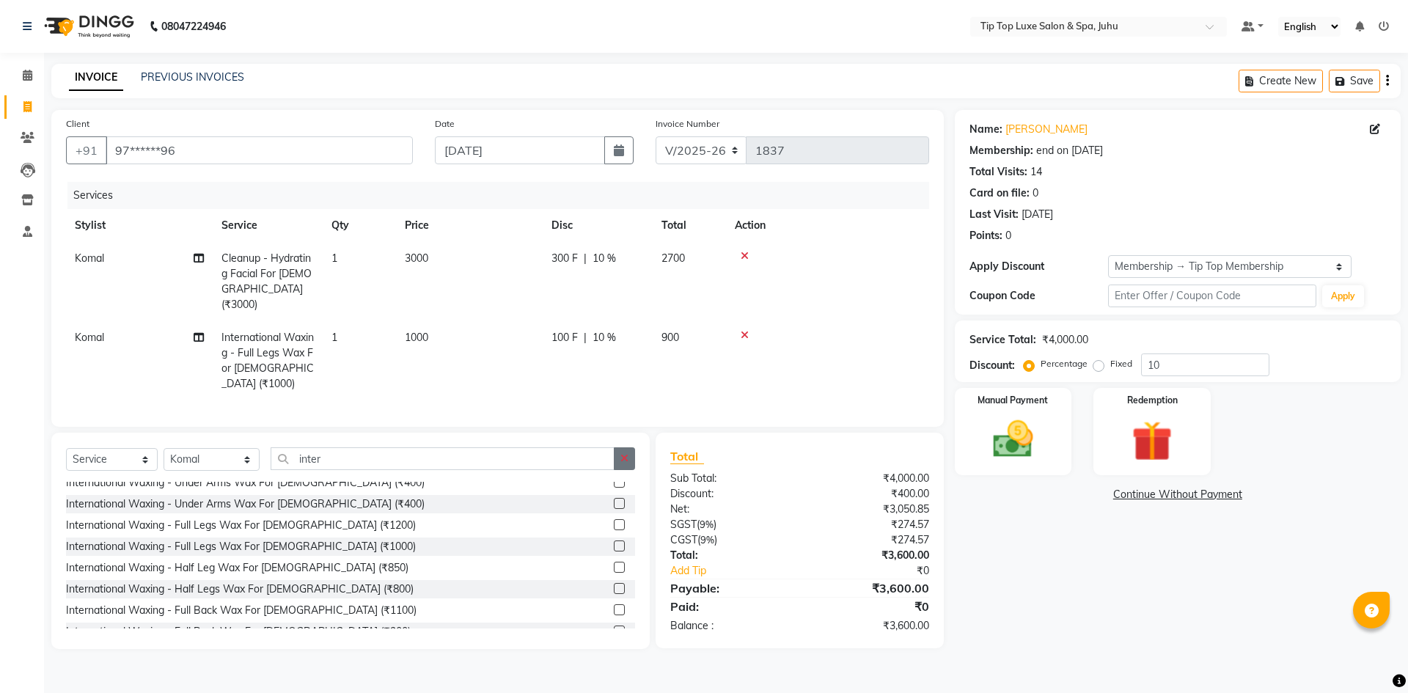 This screenshot has height=693, width=1408. Describe the element at coordinates (416, 337) in the screenshot. I see `span: 1000` at that location.